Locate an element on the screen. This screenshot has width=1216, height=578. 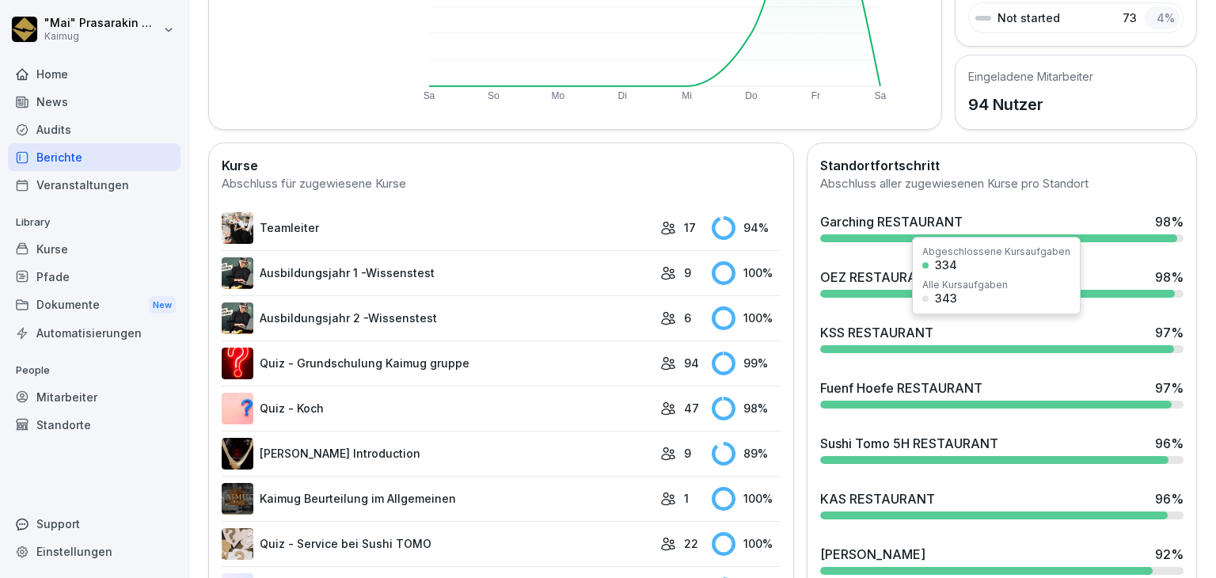
div: Garching RESTAURANT is located at coordinates (891, 222).